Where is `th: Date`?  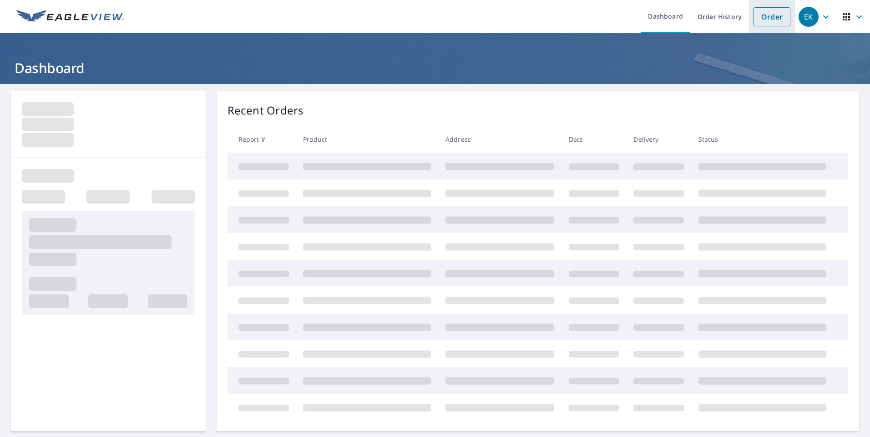 th: Date is located at coordinates (593, 139).